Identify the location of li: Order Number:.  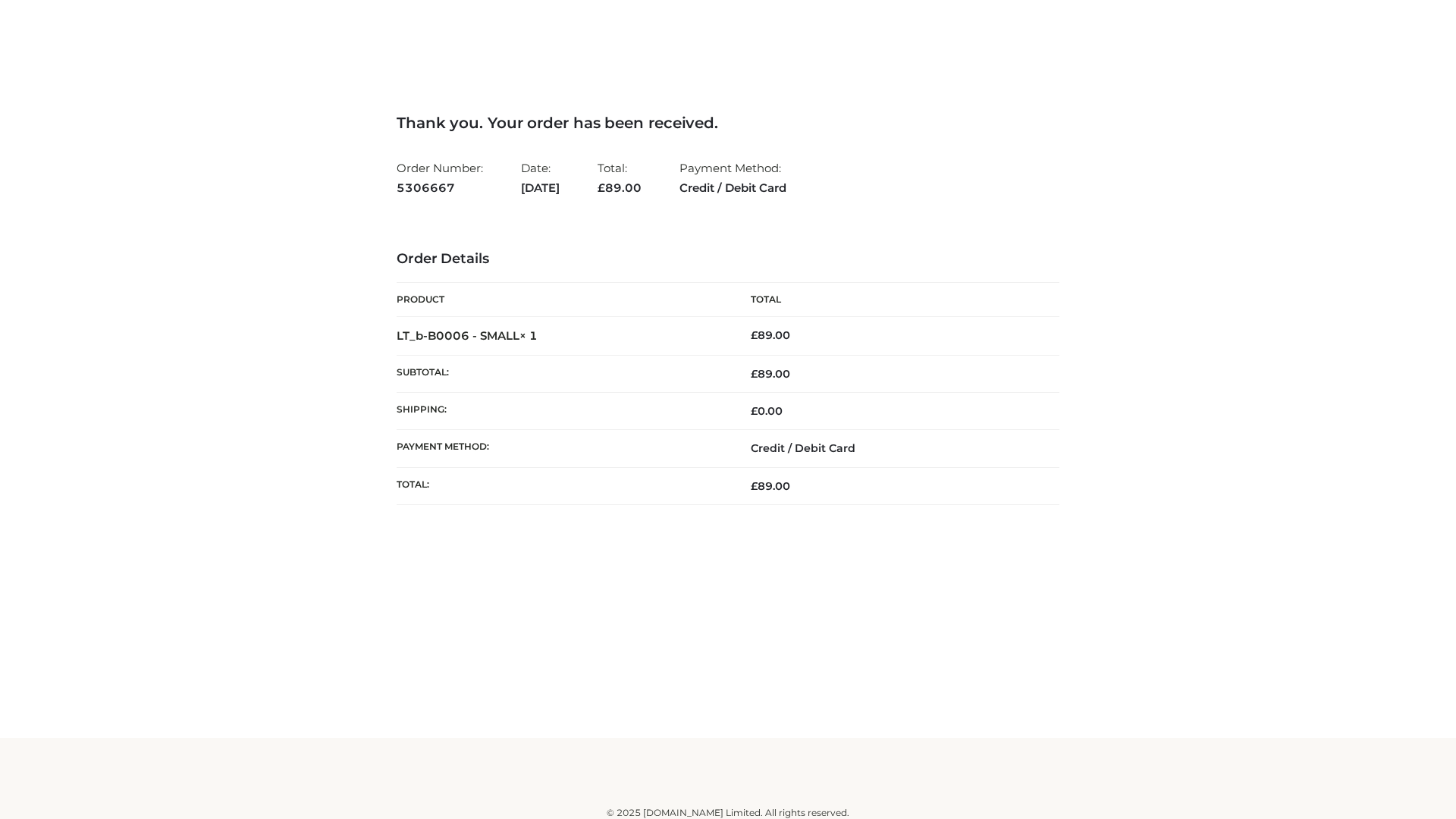
(440, 178).